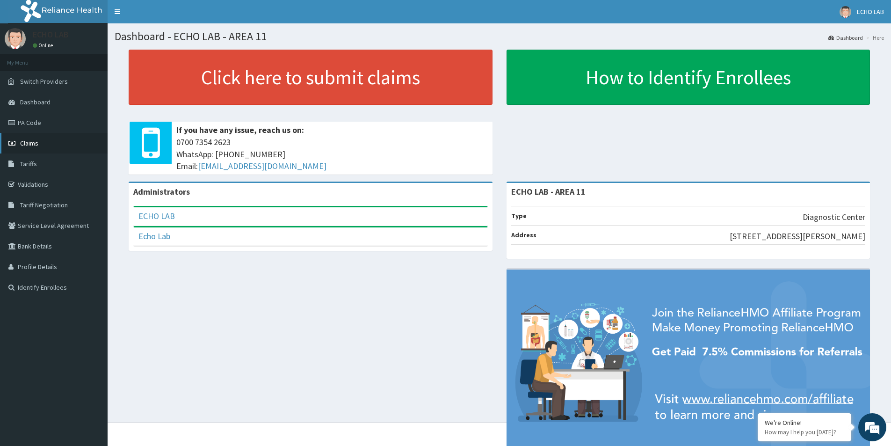 The width and height of the screenshot is (891, 446). Describe the element at coordinates (161, 191) in the screenshot. I see `b: Administrators` at that location.